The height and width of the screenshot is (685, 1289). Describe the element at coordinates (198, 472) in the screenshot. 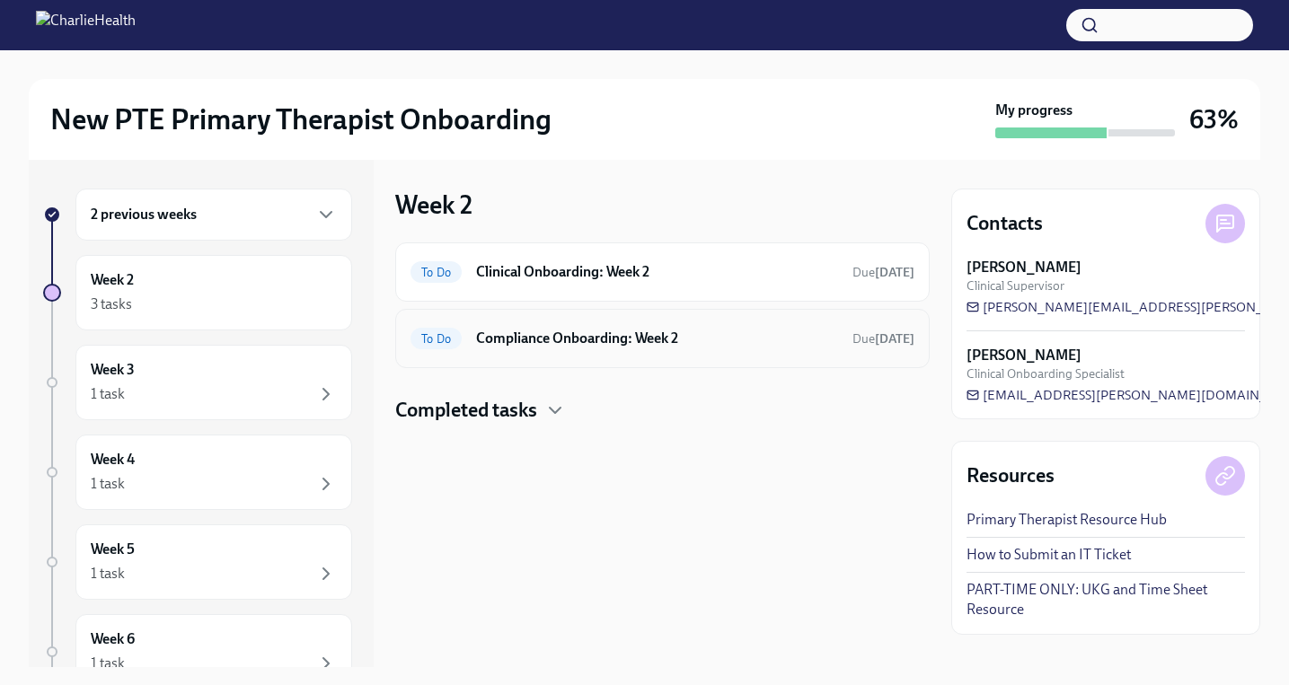

I see `a: Week 41 task` at that location.